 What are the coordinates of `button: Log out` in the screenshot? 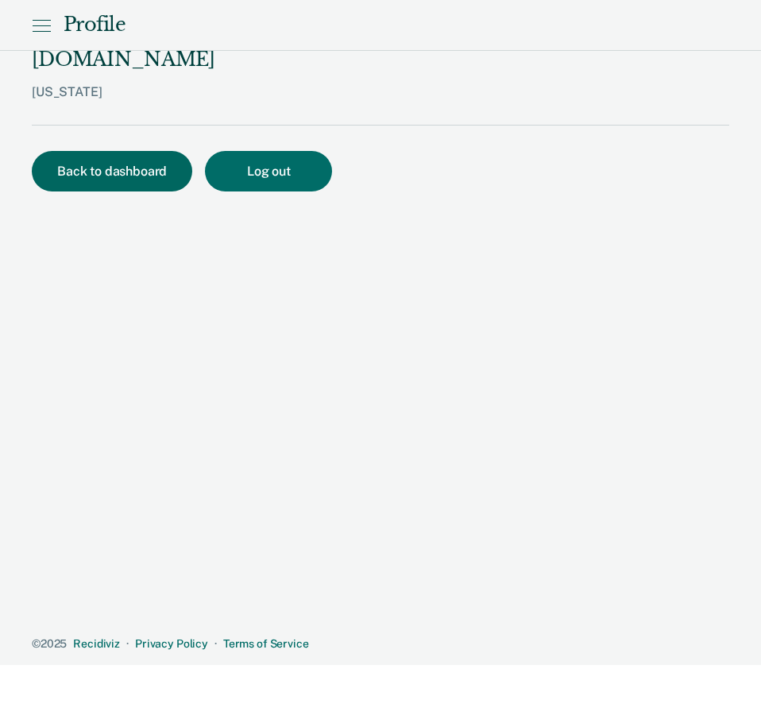 It's located at (269, 171).